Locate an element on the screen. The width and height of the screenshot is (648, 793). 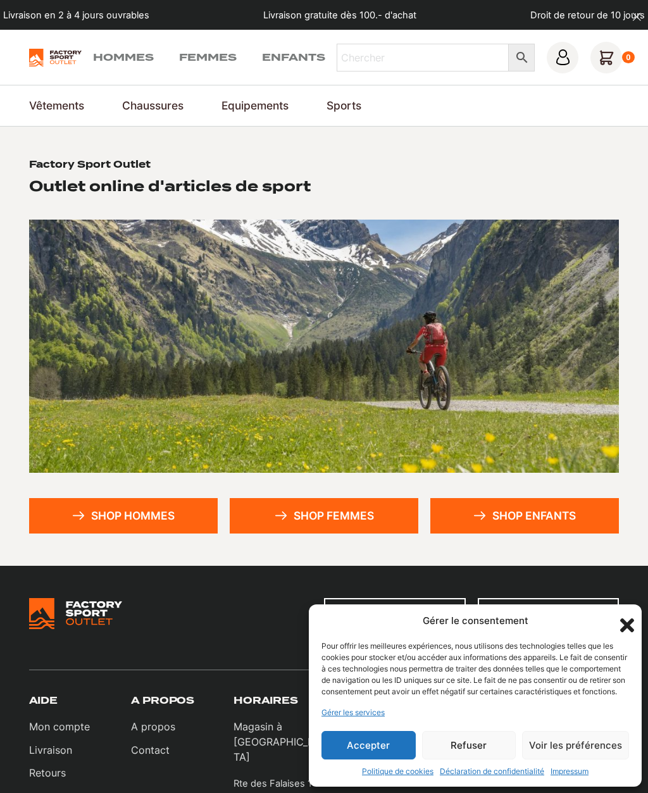
a: Hommes is located at coordinates (123, 58).